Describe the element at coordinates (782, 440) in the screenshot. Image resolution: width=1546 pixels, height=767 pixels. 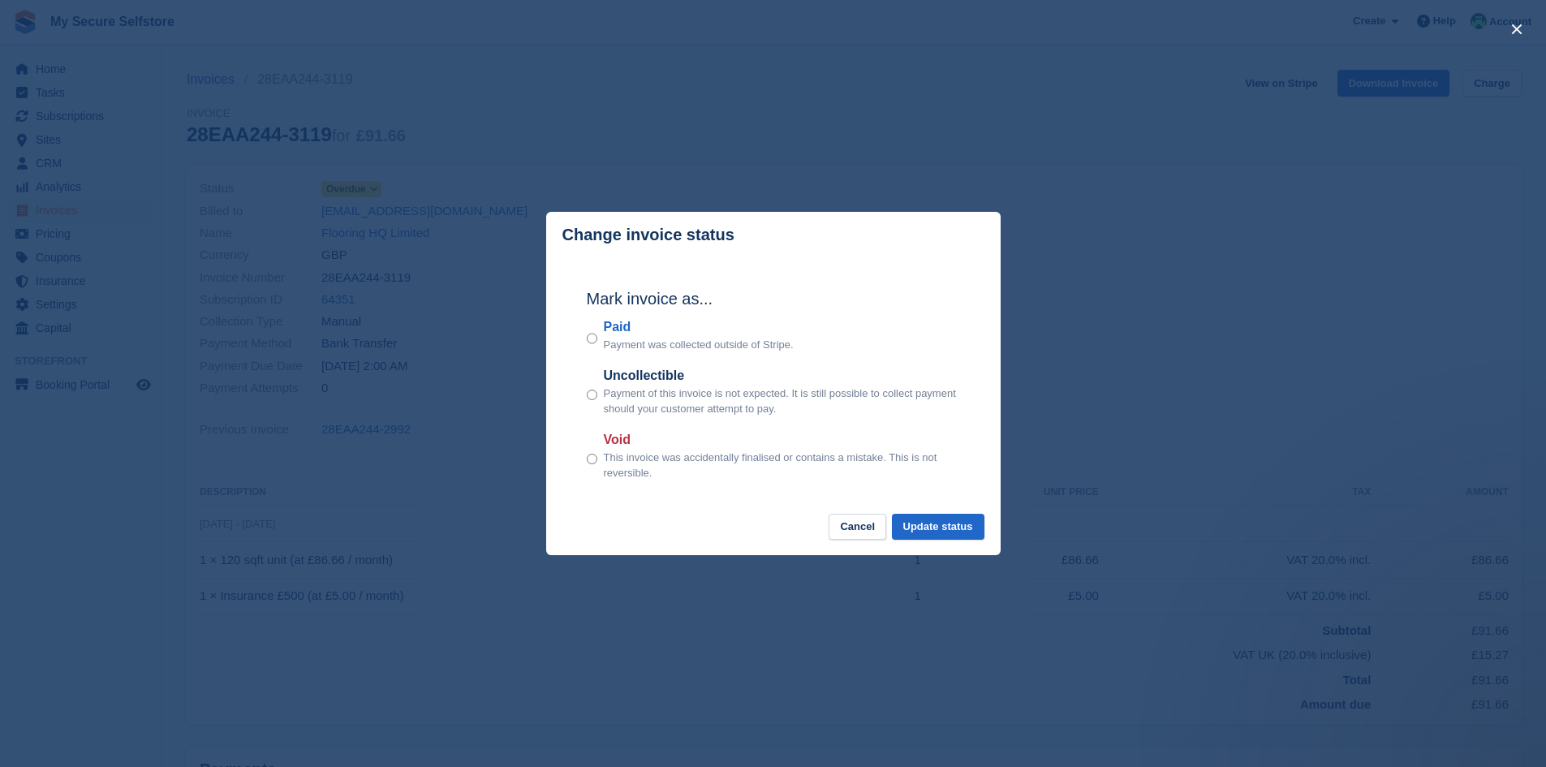
I see `label: Void` at that location.